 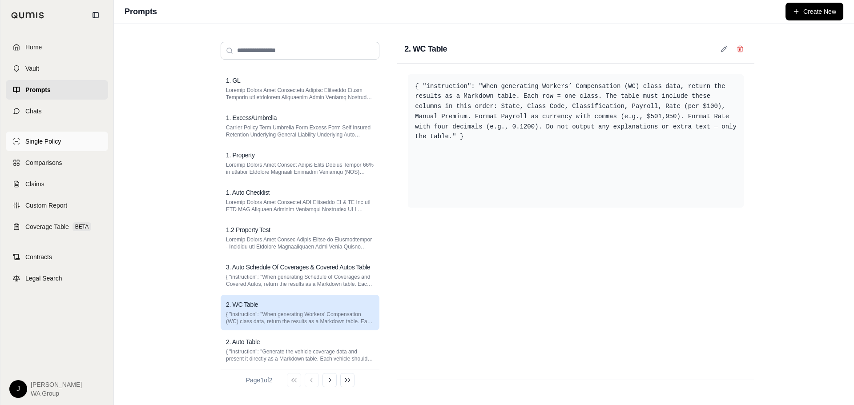 I want to click on div: { "instruction": "When generating Workers’ Compensation (WC) class data, return the results as a ..., so click(x=576, y=141).